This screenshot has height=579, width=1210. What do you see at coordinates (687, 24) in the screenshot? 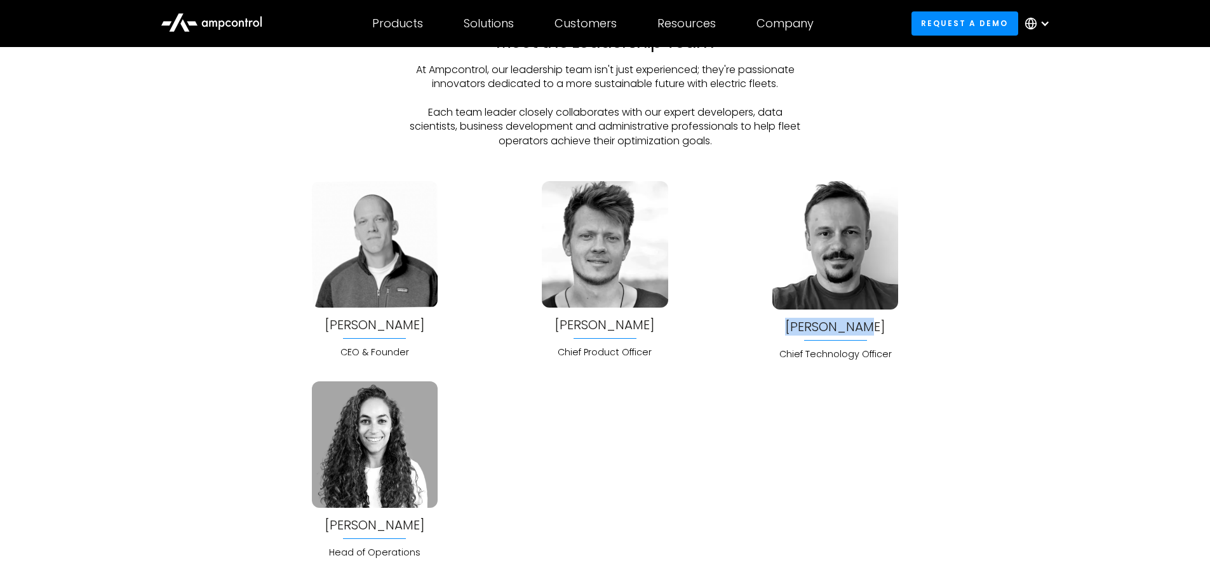
I see `div: Resources` at bounding box center [687, 24].